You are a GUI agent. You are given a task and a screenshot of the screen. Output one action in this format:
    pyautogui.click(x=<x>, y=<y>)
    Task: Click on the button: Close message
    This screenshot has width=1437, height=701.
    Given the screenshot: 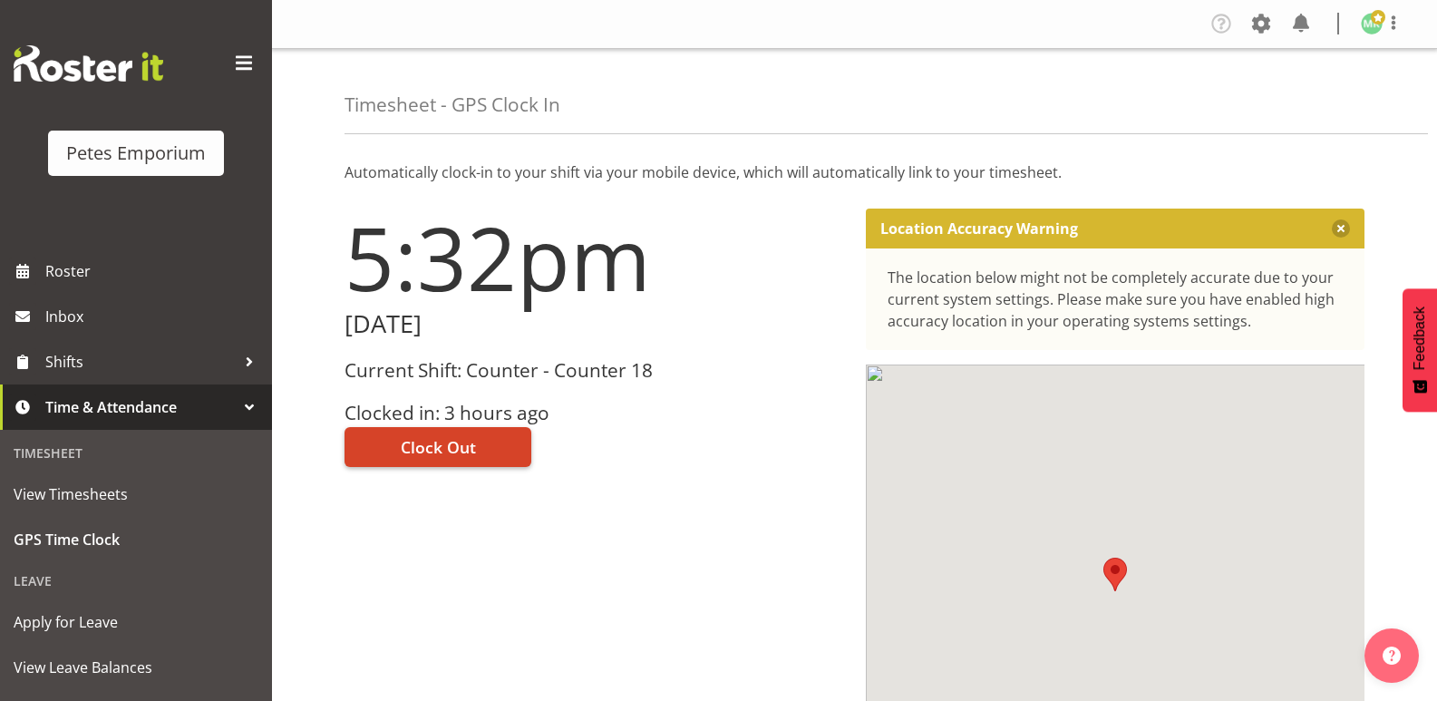 What is the action you would take?
    pyautogui.click(x=1341, y=228)
    